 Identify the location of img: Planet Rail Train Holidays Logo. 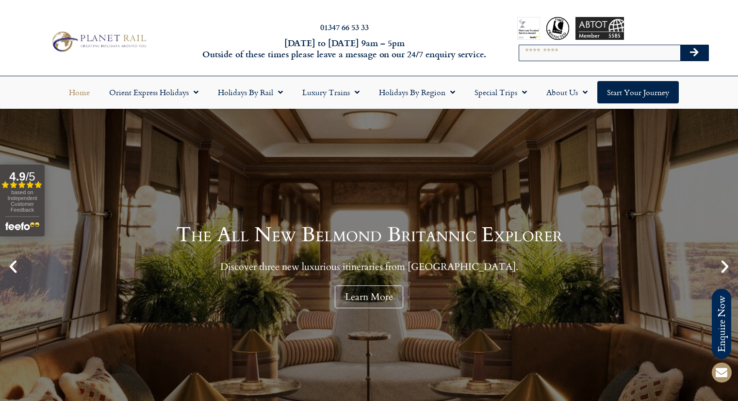
(98, 41).